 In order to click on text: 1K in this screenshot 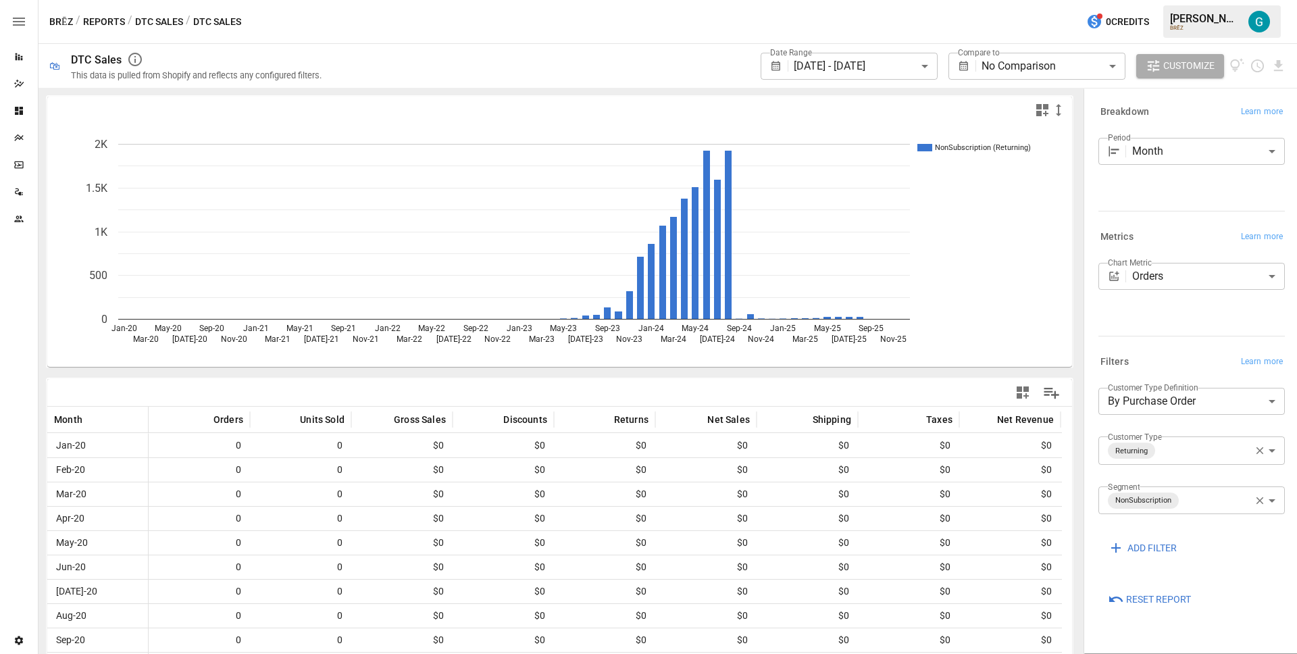, I will do `click(101, 232)`.